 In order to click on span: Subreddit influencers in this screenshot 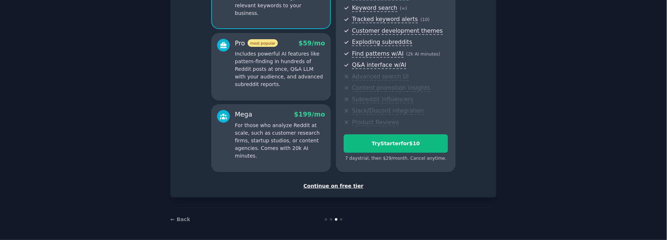, I will do `click(382, 100)`.